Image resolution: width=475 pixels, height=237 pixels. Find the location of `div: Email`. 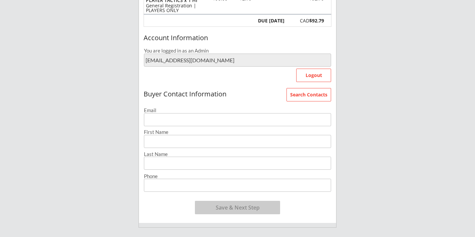

div: Email is located at coordinates (237, 110).